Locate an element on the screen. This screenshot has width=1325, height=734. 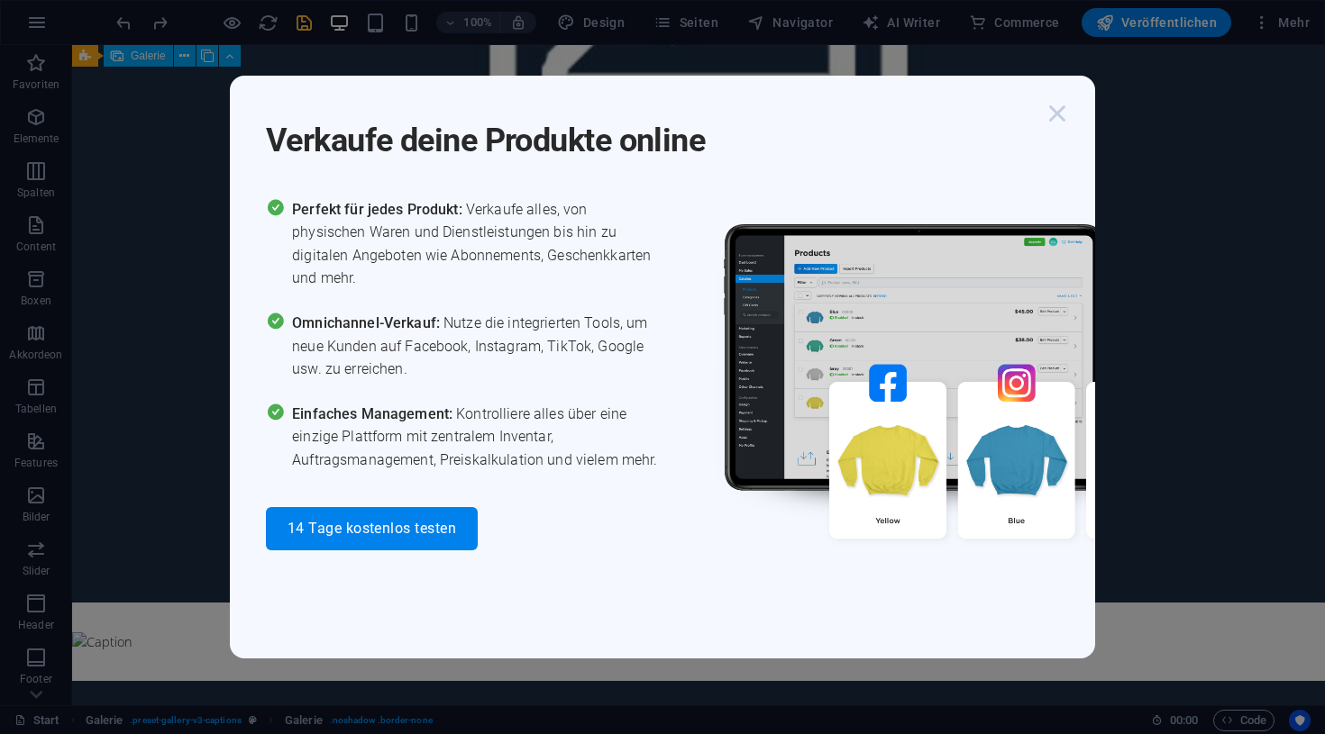
span: Einfaches Management: is located at coordinates (374, 414).